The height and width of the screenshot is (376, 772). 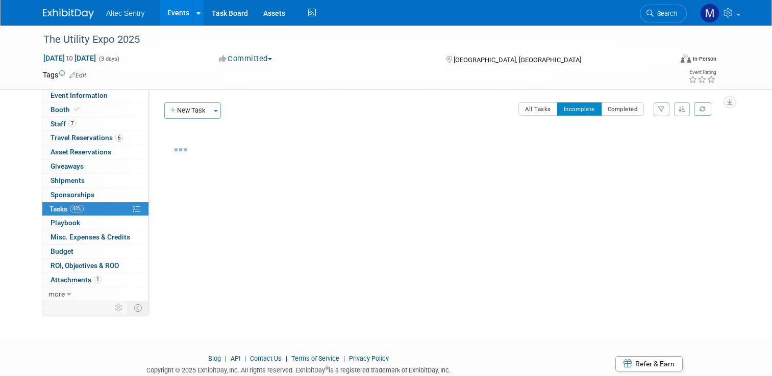 What do you see at coordinates (72, 195) in the screenshot?
I see `span: Sponsorships` at bounding box center [72, 195].